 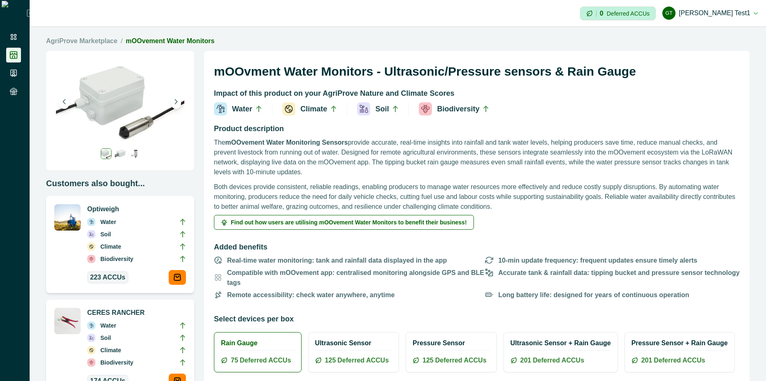 What do you see at coordinates (477, 74) in the screenshot?
I see `h1: mOOvment Water Monitors - Ultrasonic/Pressure sensors & Rain Gauge` at bounding box center [477, 74].